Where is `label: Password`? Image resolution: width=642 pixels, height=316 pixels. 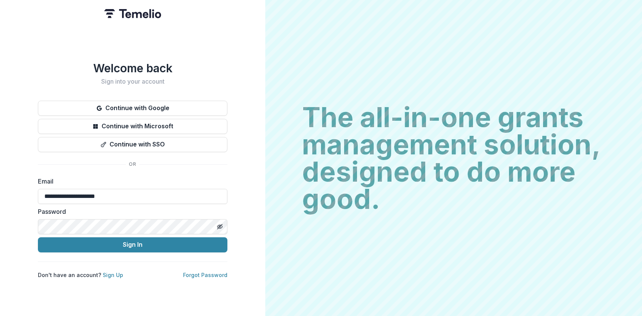
label: Password is located at coordinates (130, 212).